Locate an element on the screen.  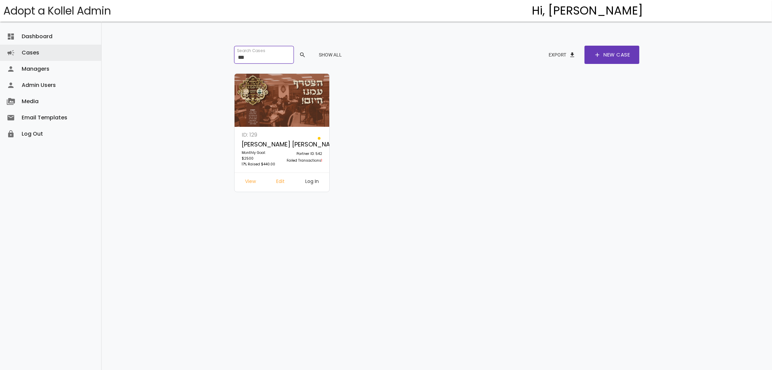
i: lock is located at coordinates (11, 134).